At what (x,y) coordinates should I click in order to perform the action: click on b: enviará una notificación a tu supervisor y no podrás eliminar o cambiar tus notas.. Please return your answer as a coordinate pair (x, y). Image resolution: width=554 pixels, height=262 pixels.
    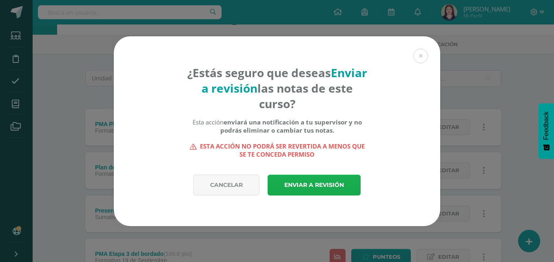
    Looking at the image, I should click on (291, 126).